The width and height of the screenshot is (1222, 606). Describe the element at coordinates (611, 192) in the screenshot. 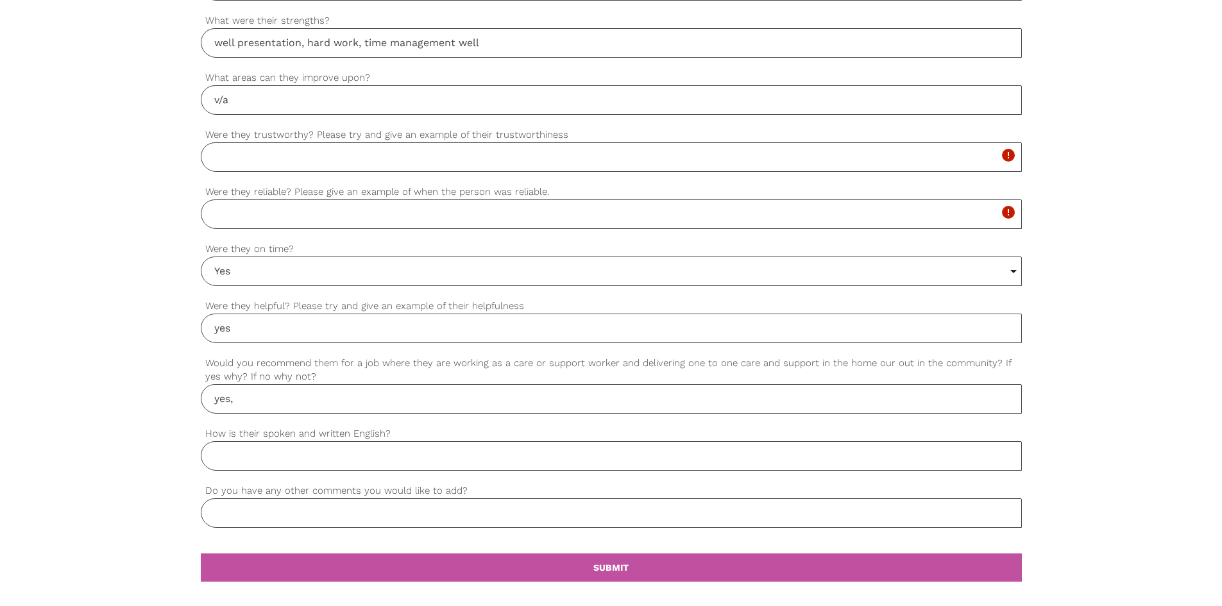

I see `label: Were they reliable? Please give an example of when the person was reliable.` at that location.